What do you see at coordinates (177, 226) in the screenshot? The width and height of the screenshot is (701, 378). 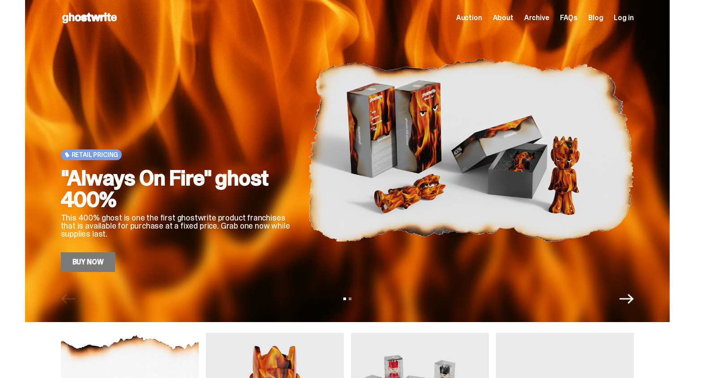 I see `p: This 400% ghost is one the first ghostwrite product franchises that is available for purchase at ...` at bounding box center [177, 226].